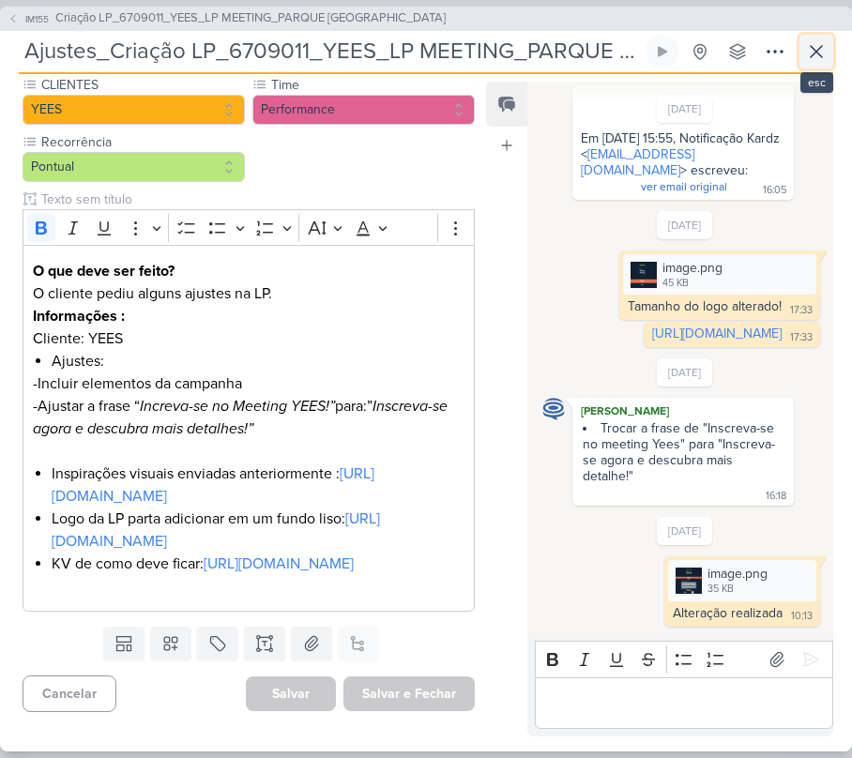  What do you see at coordinates (258, 361) in the screenshot?
I see `li: Ajustes:` at bounding box center [258, 361].